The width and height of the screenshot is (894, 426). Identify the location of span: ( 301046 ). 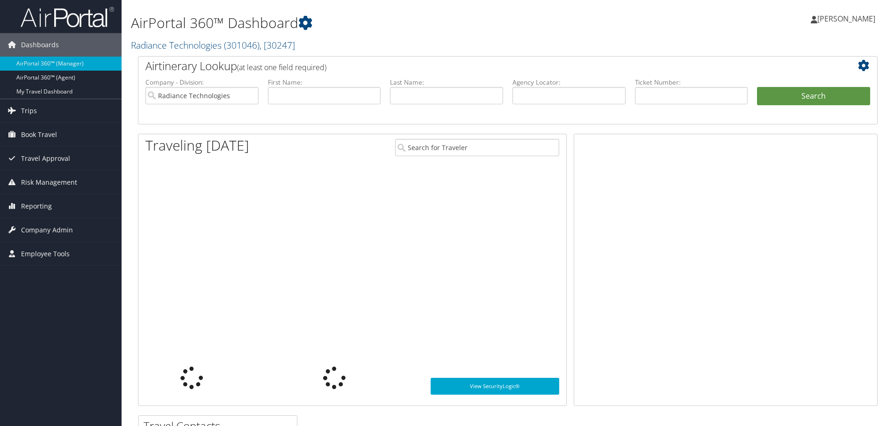
(242, 45).